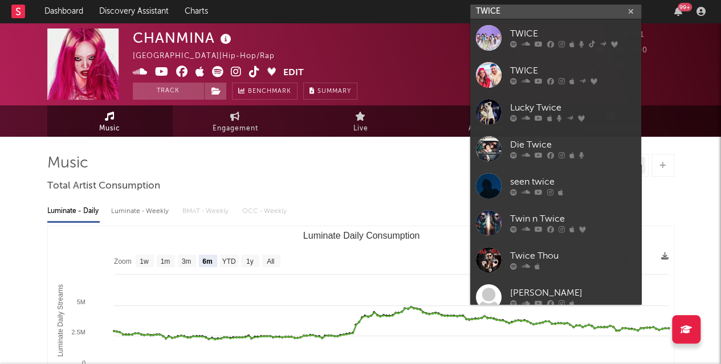 The image size is (721, 364). Describe the element at coordinates (270, 262) in the screenshot. I see `text: All` at that location.